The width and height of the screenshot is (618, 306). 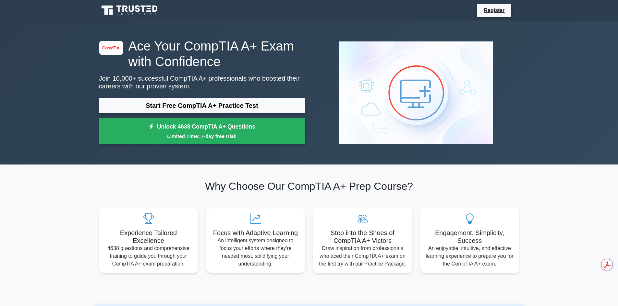 I want to click on p: An intelligent system designed to focus your efforts where they're needed most, solidifying your ..., so click(x=255, y=253).